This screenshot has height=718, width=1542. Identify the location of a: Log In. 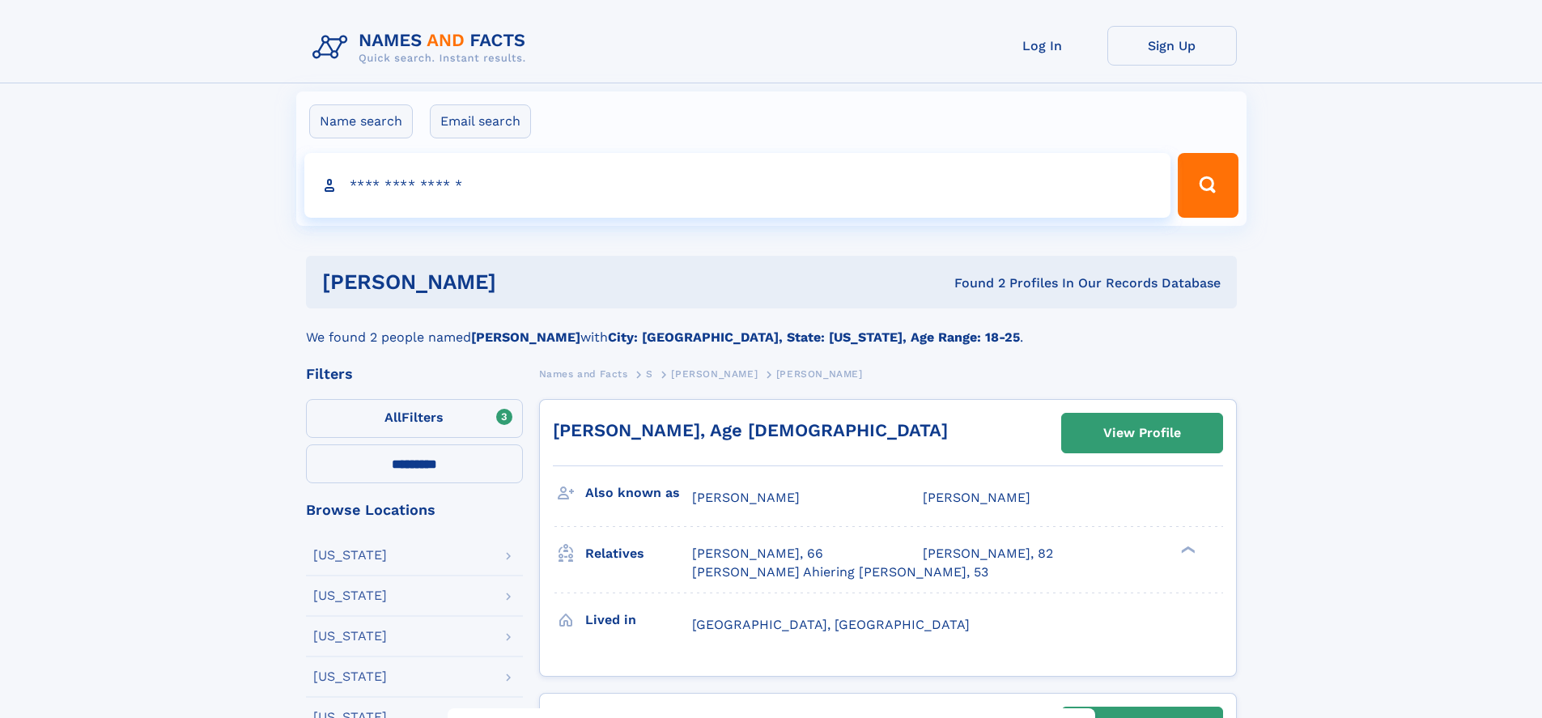
(1043, 45).